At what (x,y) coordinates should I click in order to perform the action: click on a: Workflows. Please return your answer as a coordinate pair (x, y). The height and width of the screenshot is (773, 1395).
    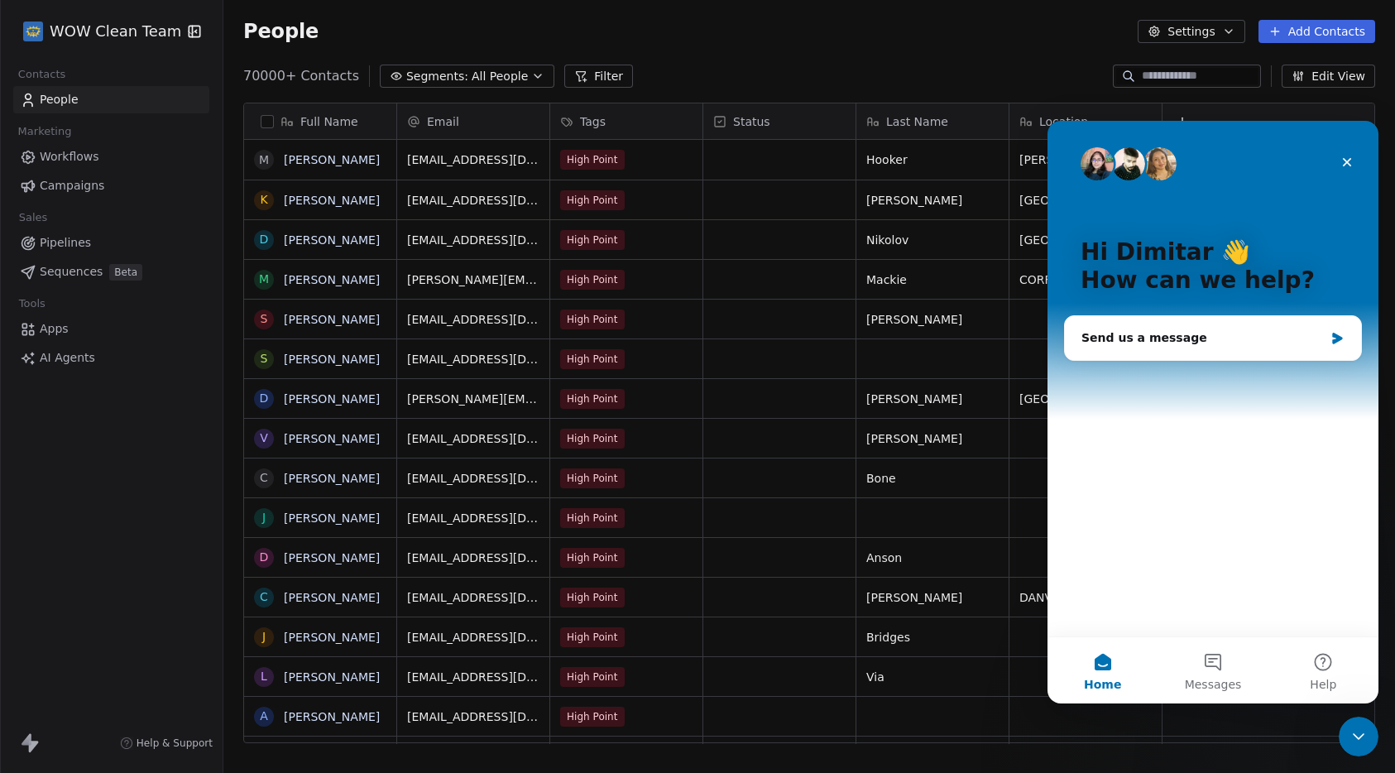
    Looking at the image, I should click on (111, 156).